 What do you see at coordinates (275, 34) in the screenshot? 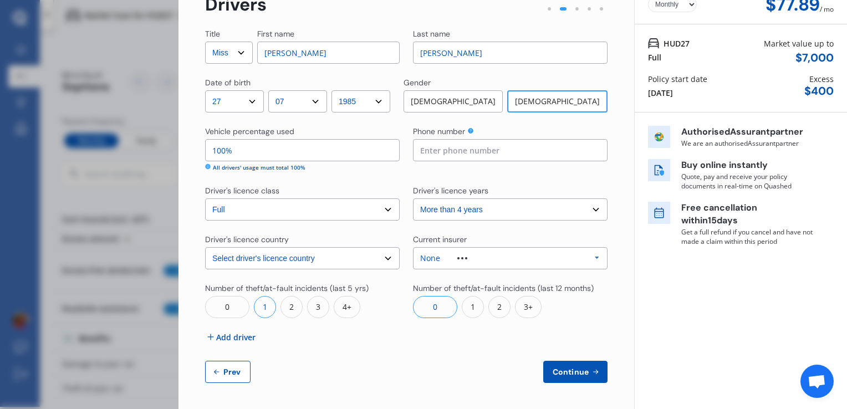
I see `div: First name` at bounding box center [275, 34].